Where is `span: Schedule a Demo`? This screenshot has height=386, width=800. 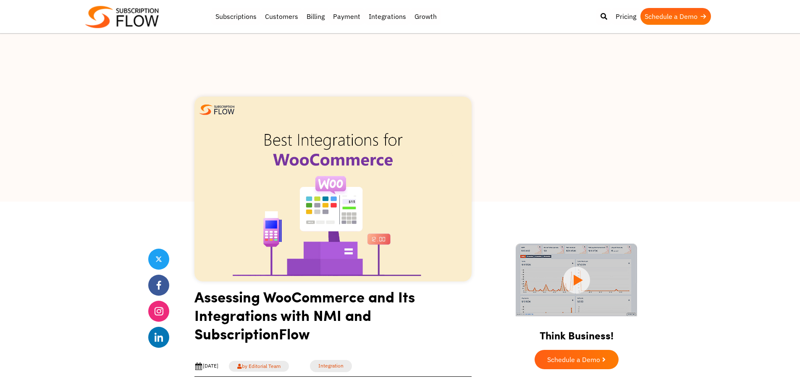
span: Schedule a Demo is located at coordinates (574, 359).